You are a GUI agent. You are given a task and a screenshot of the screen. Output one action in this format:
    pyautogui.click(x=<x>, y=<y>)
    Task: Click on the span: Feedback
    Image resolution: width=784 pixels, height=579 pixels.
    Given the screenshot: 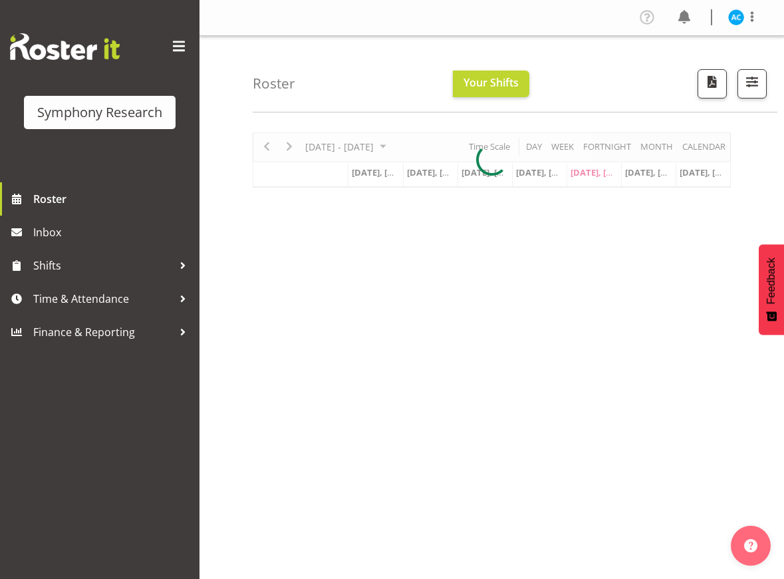 What is the action you would take?
    pyautogui.click(x=772, y=281)
    